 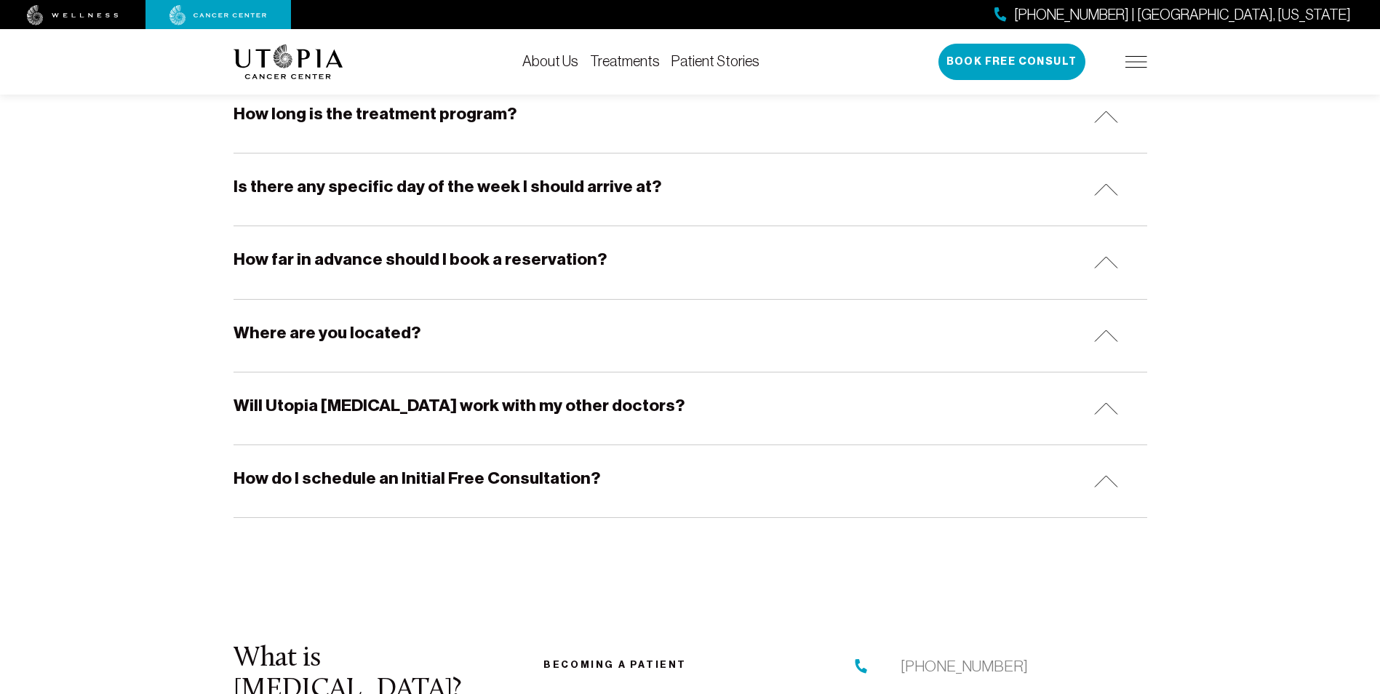 I want to click on a: Becoming a patient, so click(x=615, y=664).